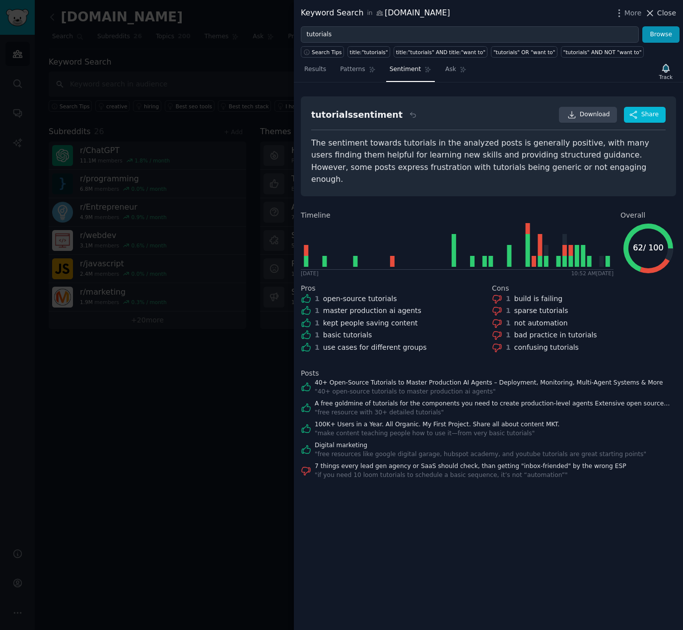 The height and width of the screenshot is (630, 683). Describe the element at coordinates (316, 215) in the screenshot. I see `span: Timeline` at that location.